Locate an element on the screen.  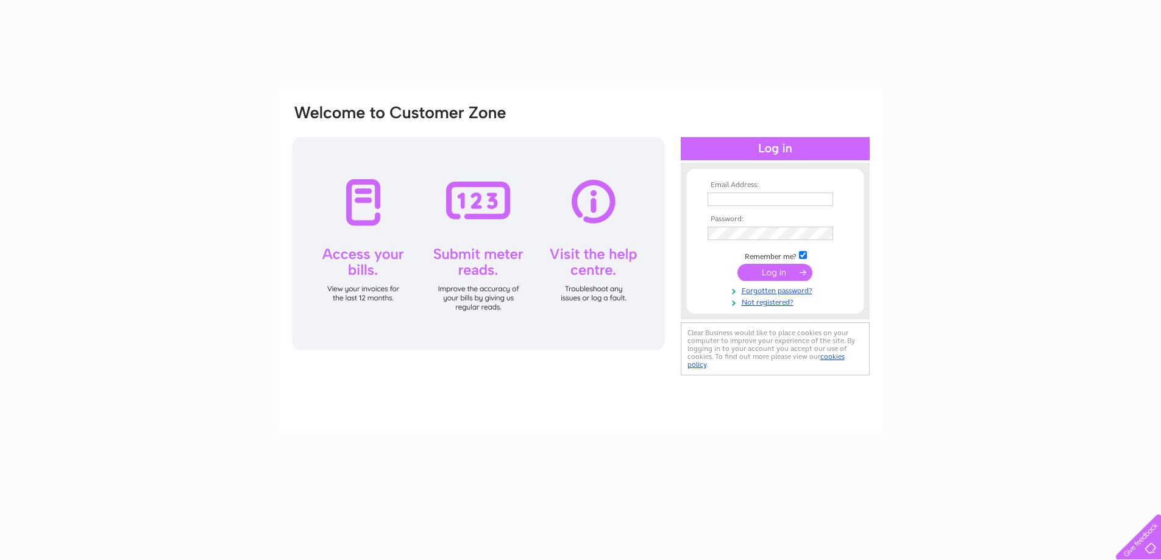
input: Submit is located at coordinates (774, 272).